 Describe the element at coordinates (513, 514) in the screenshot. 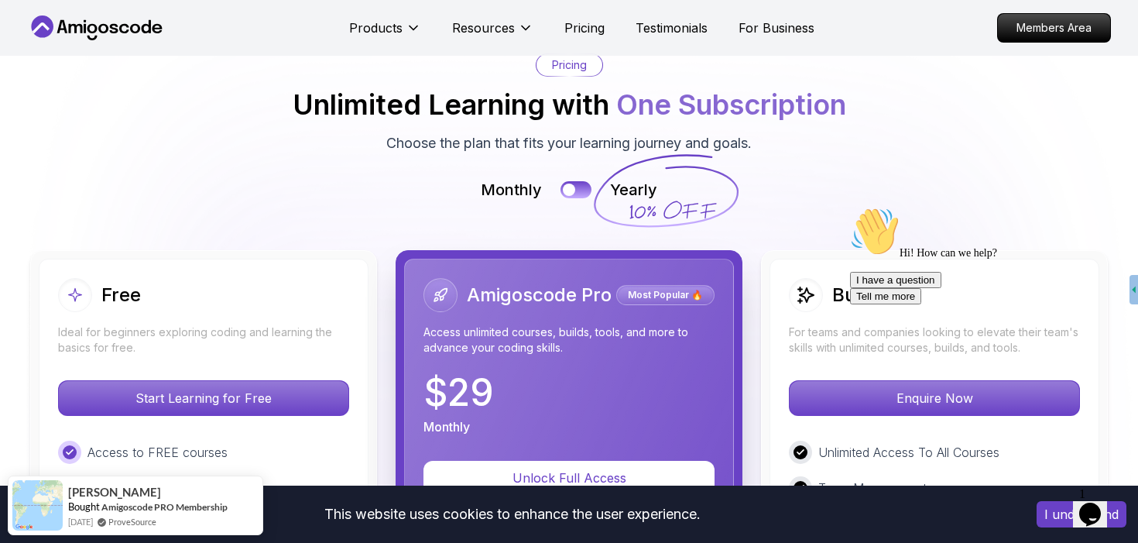

I see `div: This website uses cookies to enhance the user experience.` at that location.